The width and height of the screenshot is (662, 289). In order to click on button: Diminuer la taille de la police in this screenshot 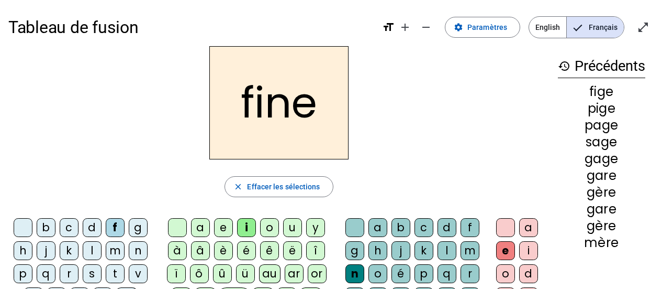, I will do `click(426, 27)`.